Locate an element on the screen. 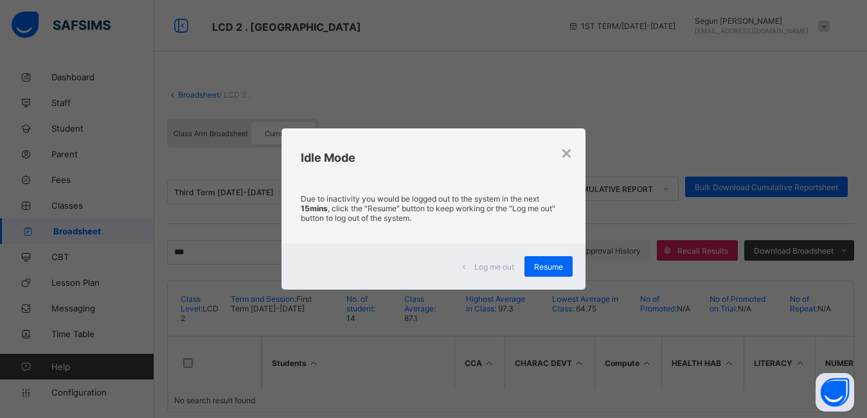 The width and height of the screenshot is (867, 418). p: Due to inactivity you would be logged out to the system in the next , click the "Resume" button t... is located at coordinates (433, 208).